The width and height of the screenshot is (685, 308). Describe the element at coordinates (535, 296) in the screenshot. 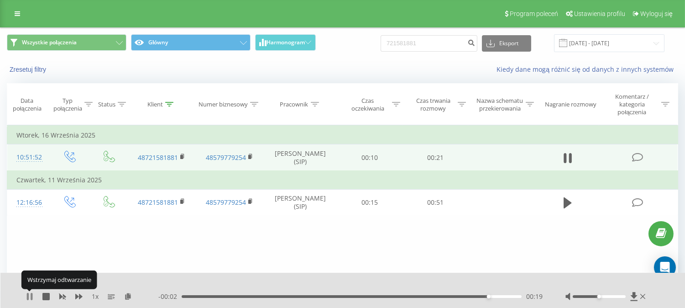

I see `span: 00:19` at that location.